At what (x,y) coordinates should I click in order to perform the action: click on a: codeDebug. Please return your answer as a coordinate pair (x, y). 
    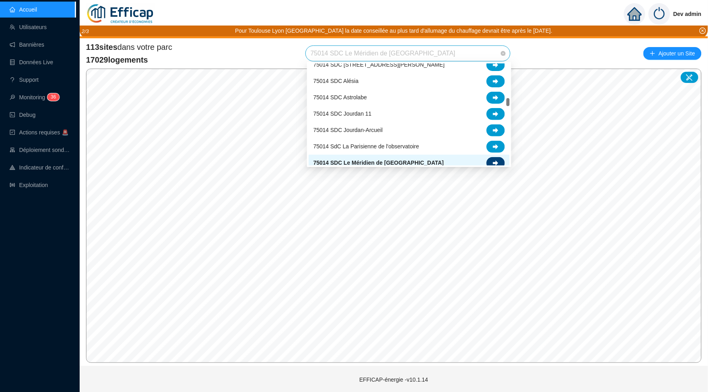
    Looking at the image, I should click on (22, 115).